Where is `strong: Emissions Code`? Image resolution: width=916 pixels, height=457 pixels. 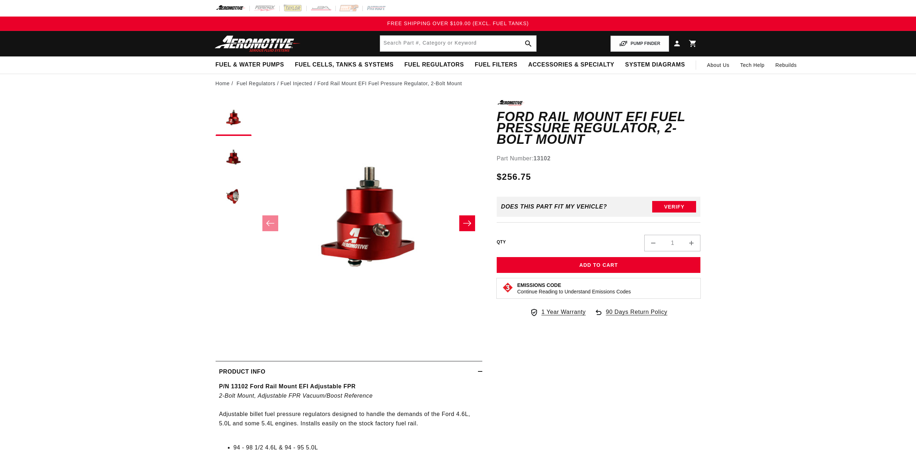
strong: Emissions Code is located at coordinates (539, 285).